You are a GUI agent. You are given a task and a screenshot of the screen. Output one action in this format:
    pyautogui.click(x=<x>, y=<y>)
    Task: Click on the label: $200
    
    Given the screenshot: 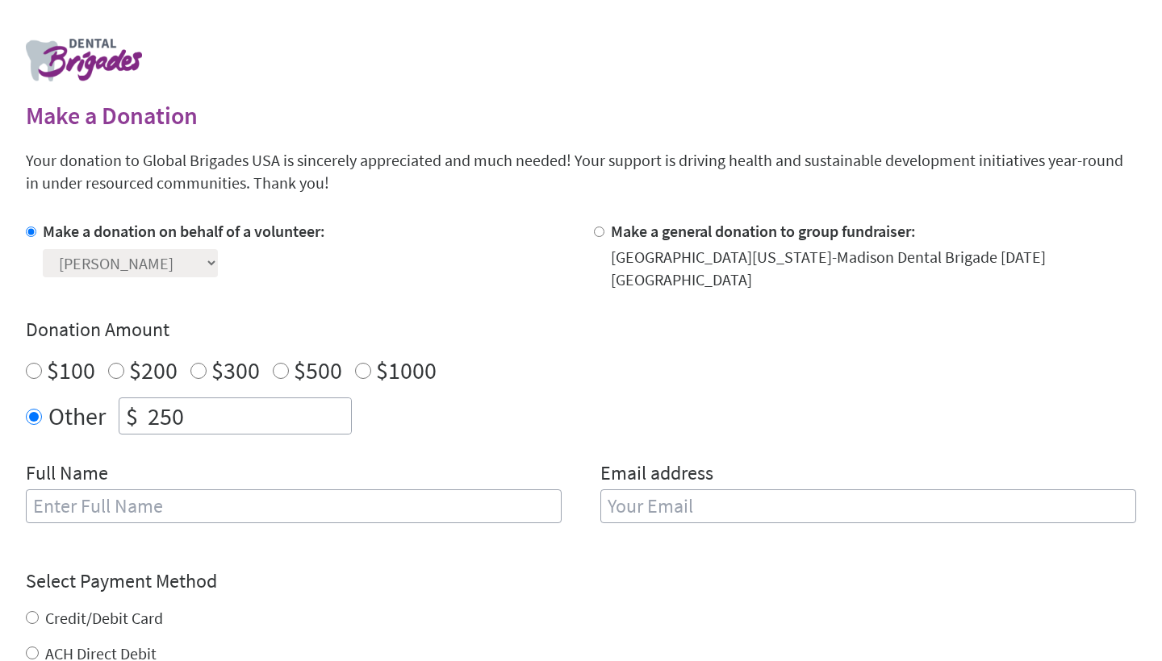 What is the action you would take?
    pyautogui.click(x=153, y=370)
    